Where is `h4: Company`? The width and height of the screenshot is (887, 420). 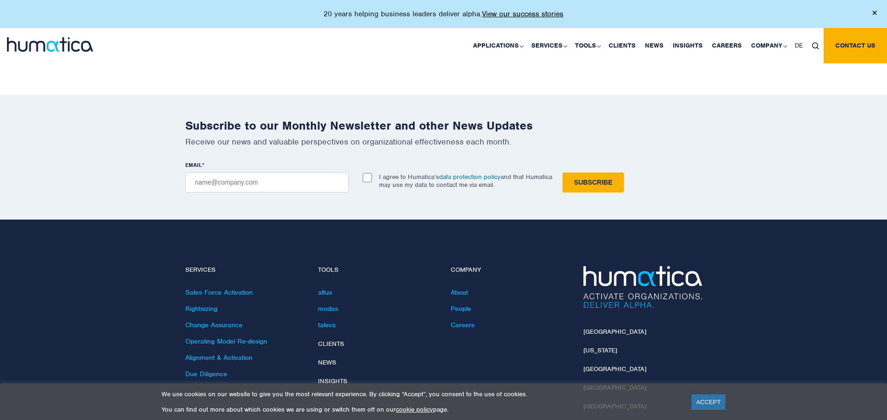 h4: Company is located at coordinates (510, 270).